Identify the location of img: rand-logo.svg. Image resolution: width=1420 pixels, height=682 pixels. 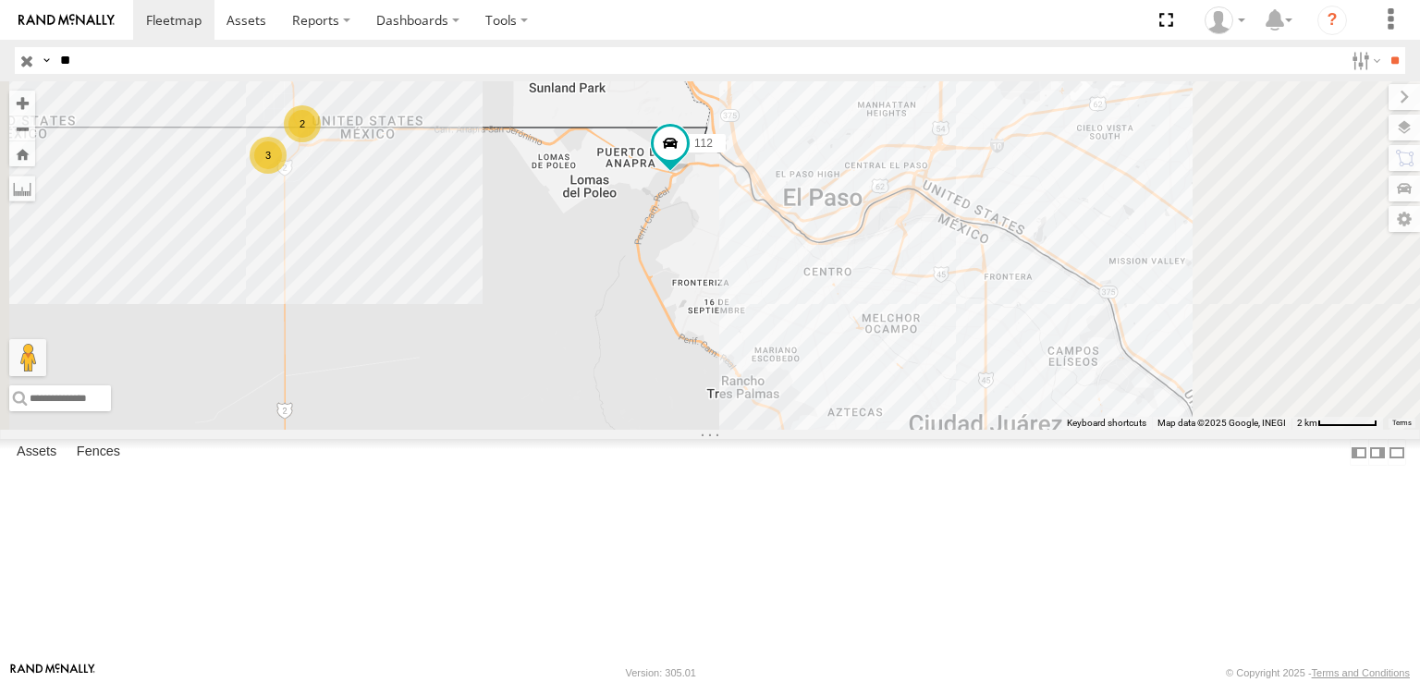
(67, 20).